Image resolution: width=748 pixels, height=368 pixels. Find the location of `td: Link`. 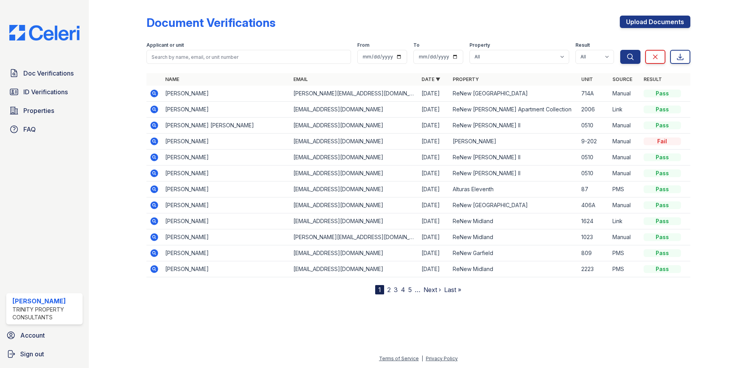

td: Link is located at coordinates (625, 221).